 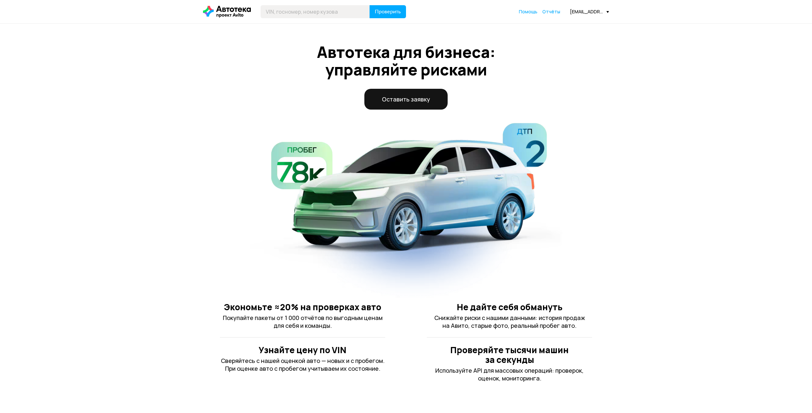 What do you see at coordinates (315, 12) in the screenshot?
I see `input: VIN, госномер, номер кузова` at bounding box center [315, 12].